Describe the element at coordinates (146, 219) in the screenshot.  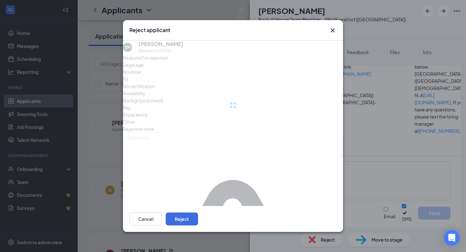
I see `button: Cancel` at that location.